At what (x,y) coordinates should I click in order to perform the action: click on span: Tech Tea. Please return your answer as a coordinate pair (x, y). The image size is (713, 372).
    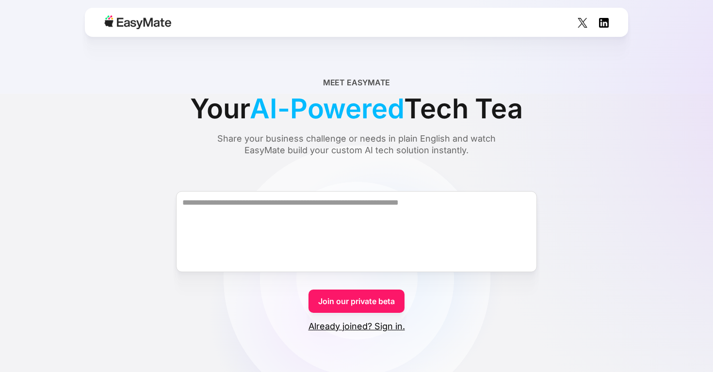
    Looking at the image, I should click on (463, 109).